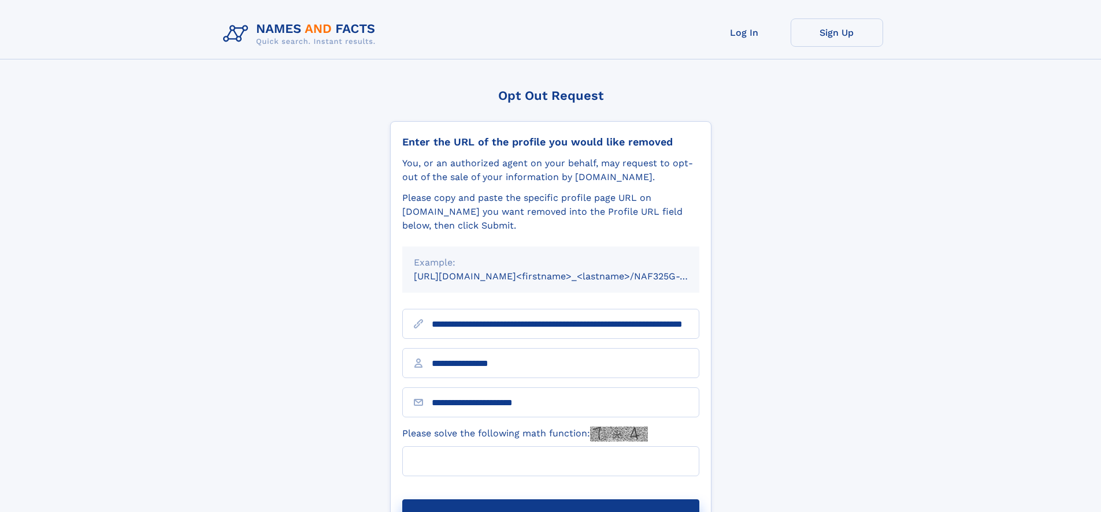  What do you see at coordinates (302, 34) in the screenshot?
I see `img: Logo Names and Facts` at bounding box center [302, 34].